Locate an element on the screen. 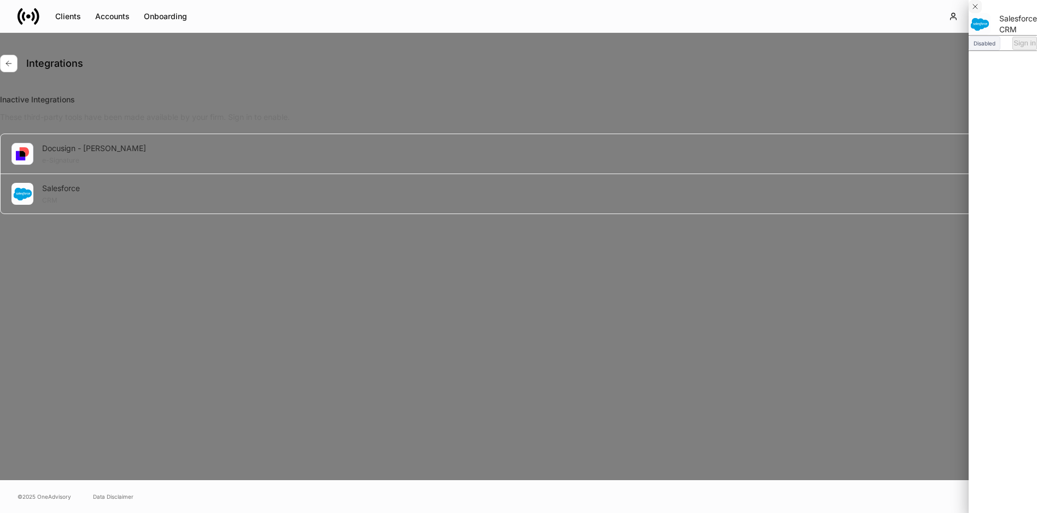 This screenshot has height=513, width=1037. div: Onboarding is located at coordinates (165, 16).